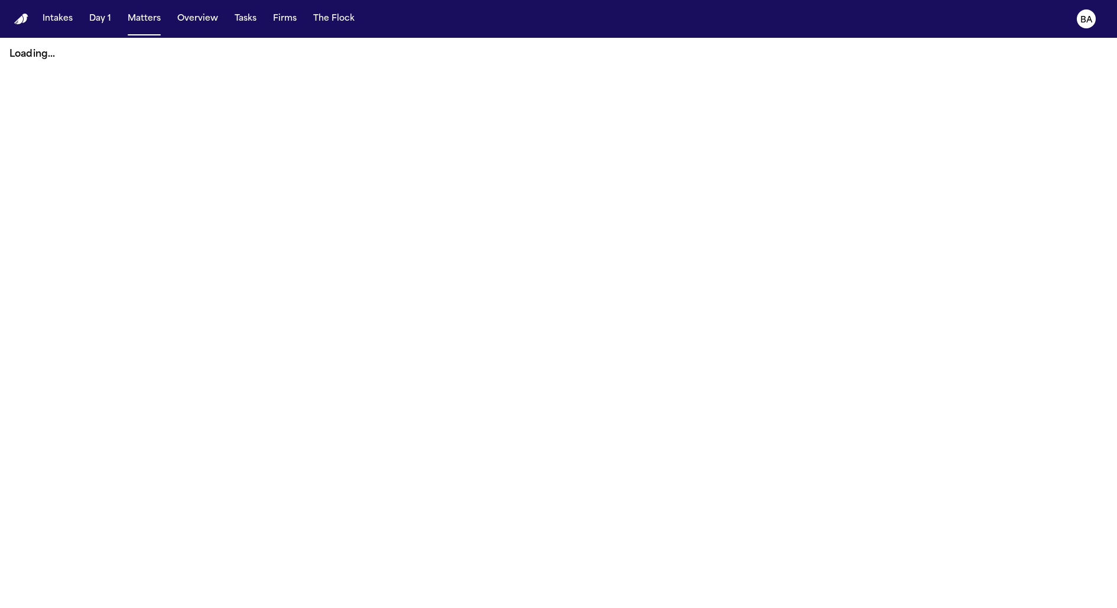  Describe the element at coordinates (57, 19) in the screenshot. I see `a: Intakes` at that location.